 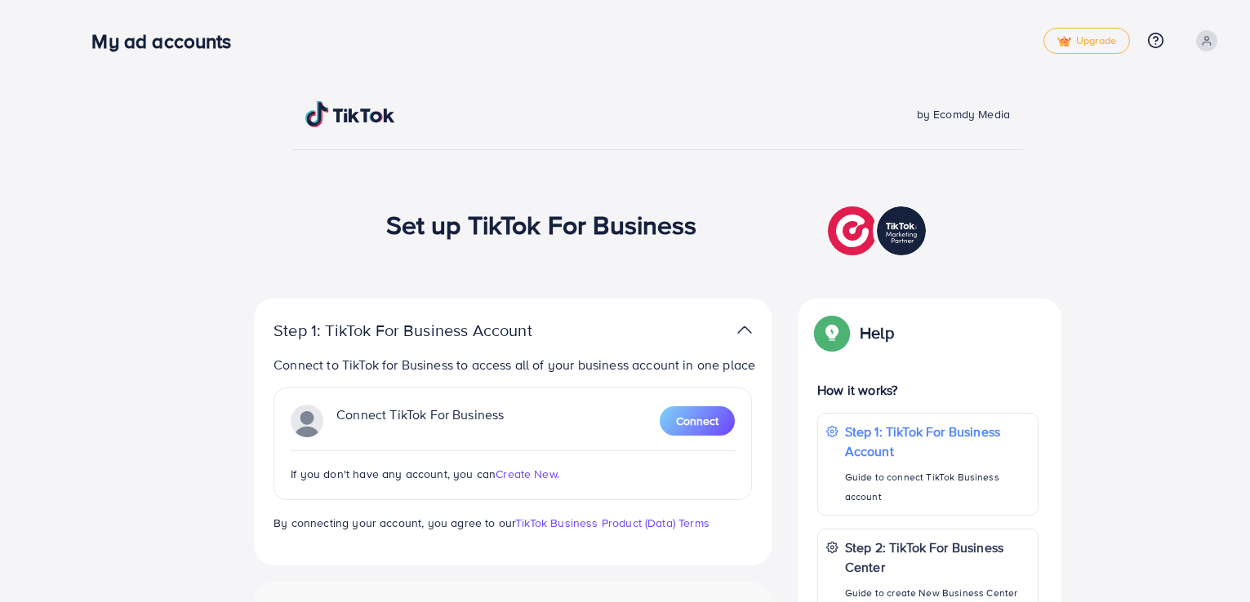 I want to click on span: Create New., so click(x=527, y=474).